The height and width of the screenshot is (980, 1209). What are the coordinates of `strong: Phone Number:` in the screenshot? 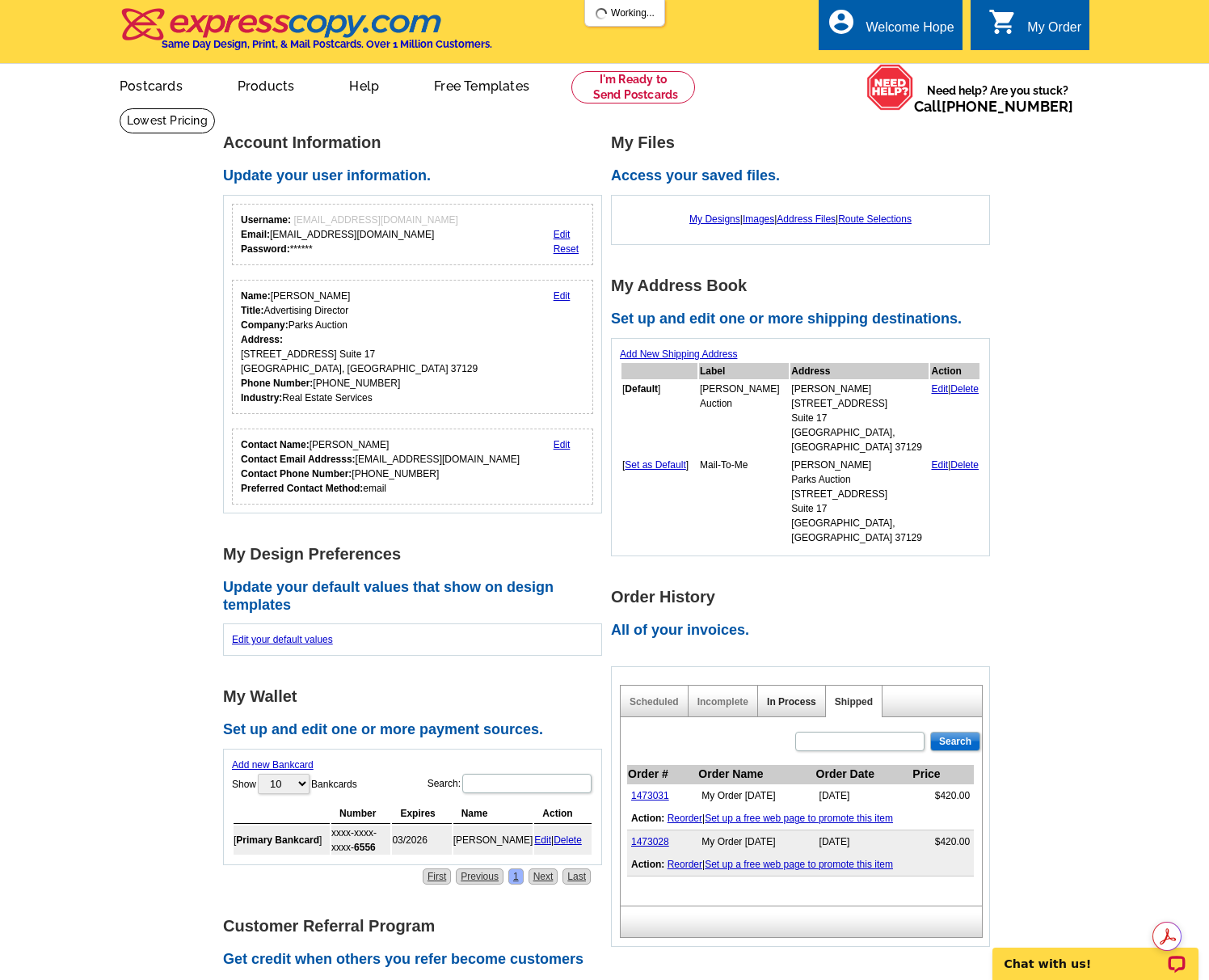 It's located at (277, 383).